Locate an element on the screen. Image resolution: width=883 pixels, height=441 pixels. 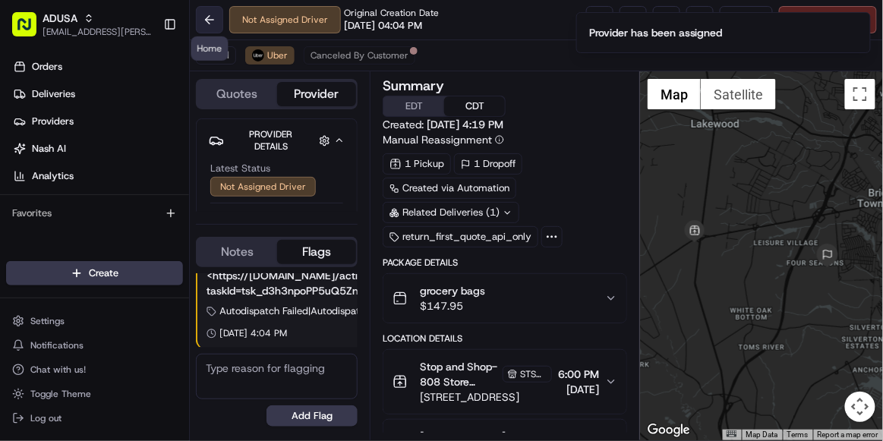
span: $147.95 is located at coordinates (452, 306).